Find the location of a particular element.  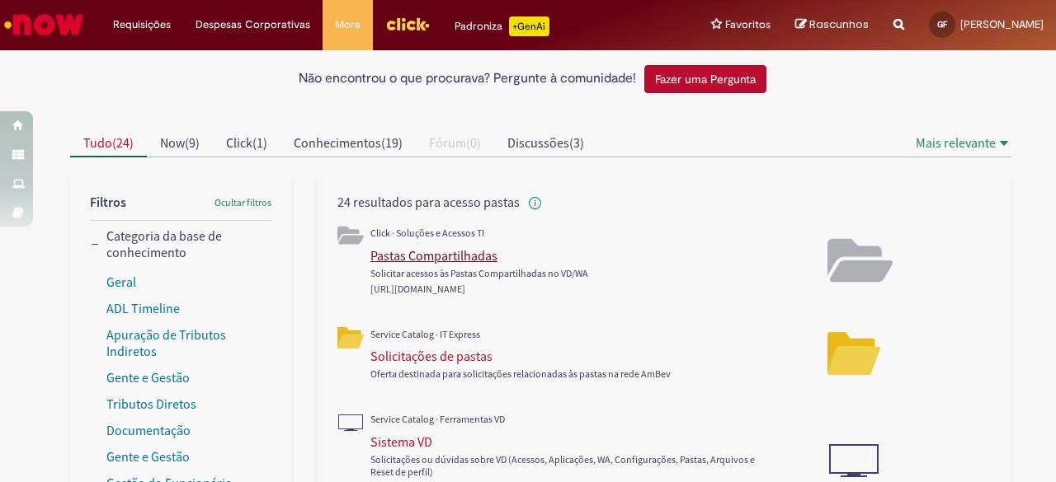

a: Rascunhos is located at coordinates (831, 25).